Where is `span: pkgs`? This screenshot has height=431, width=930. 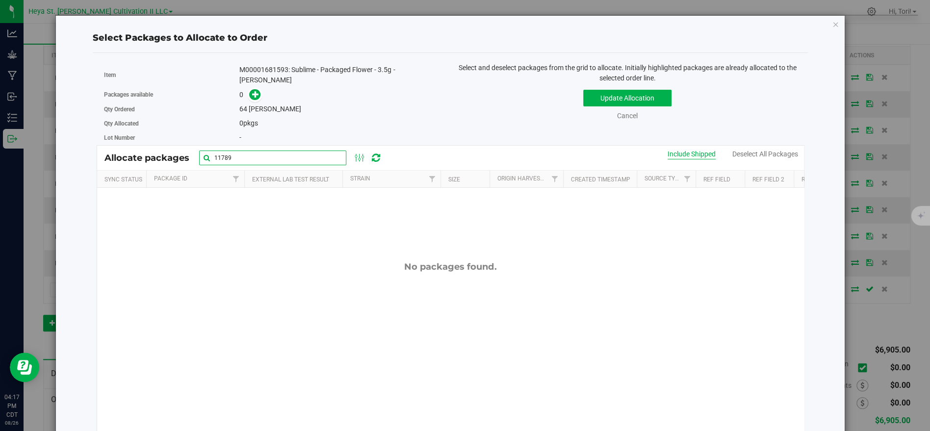 span: pkgs is located at coordinates (249, 123).